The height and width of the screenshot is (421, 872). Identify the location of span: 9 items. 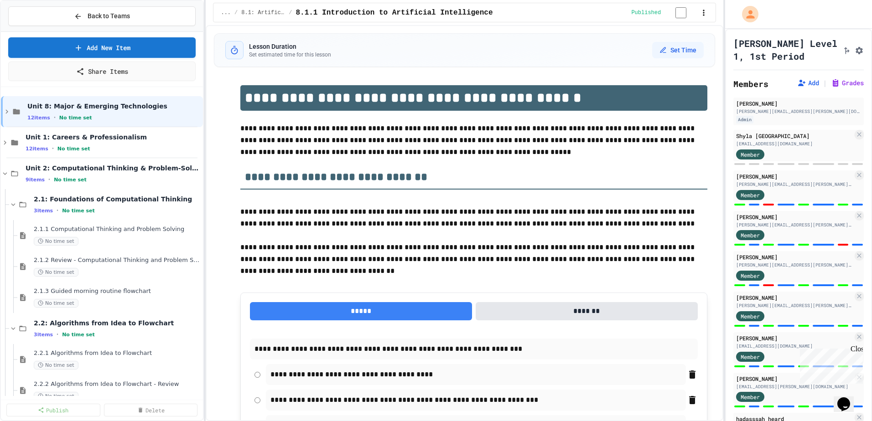
(35, 180).